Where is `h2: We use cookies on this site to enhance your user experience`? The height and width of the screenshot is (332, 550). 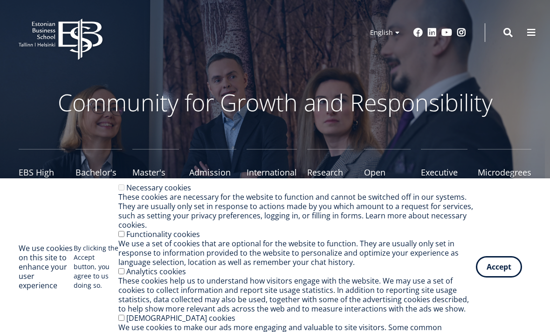 h2: We use cookies on this site to enhance your user experience is located at coordinates (46, 267).